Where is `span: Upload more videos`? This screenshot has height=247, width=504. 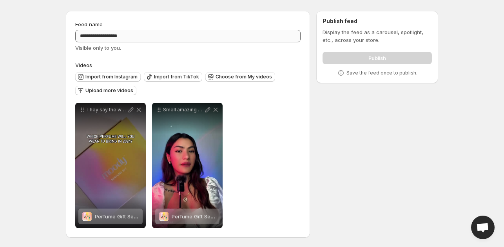 span: Upload more videos is located at coordinates (109, 91).